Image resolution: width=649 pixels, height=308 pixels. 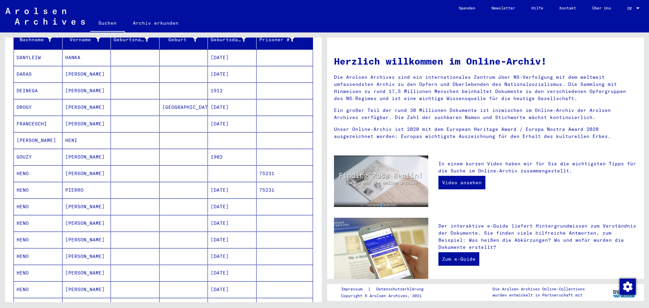 I want to click on a: Suchen, so click(x=108, y=24).